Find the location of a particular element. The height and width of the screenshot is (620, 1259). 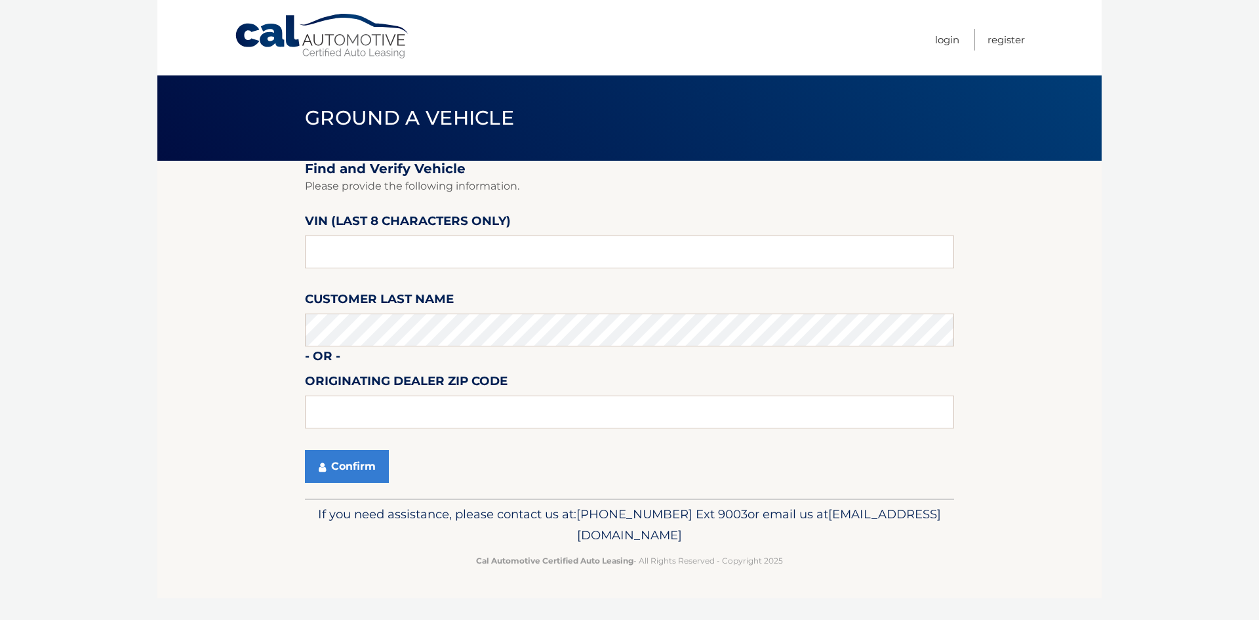

p: If you need assistance, please contact us at: or email us at is located at coordinates (629, 524).